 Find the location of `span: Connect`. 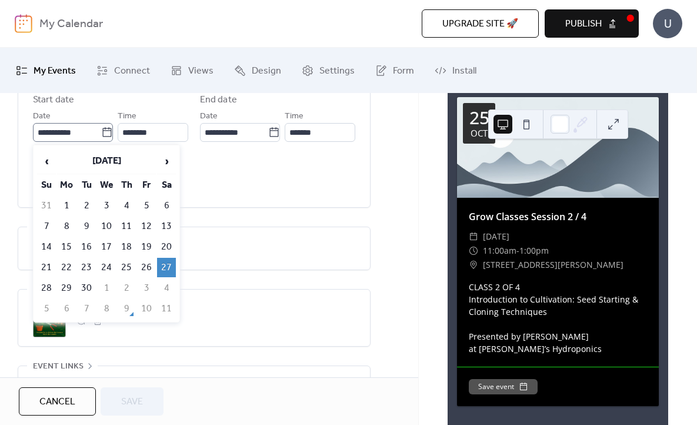

span: Connect is located at coordinates (132, 71).